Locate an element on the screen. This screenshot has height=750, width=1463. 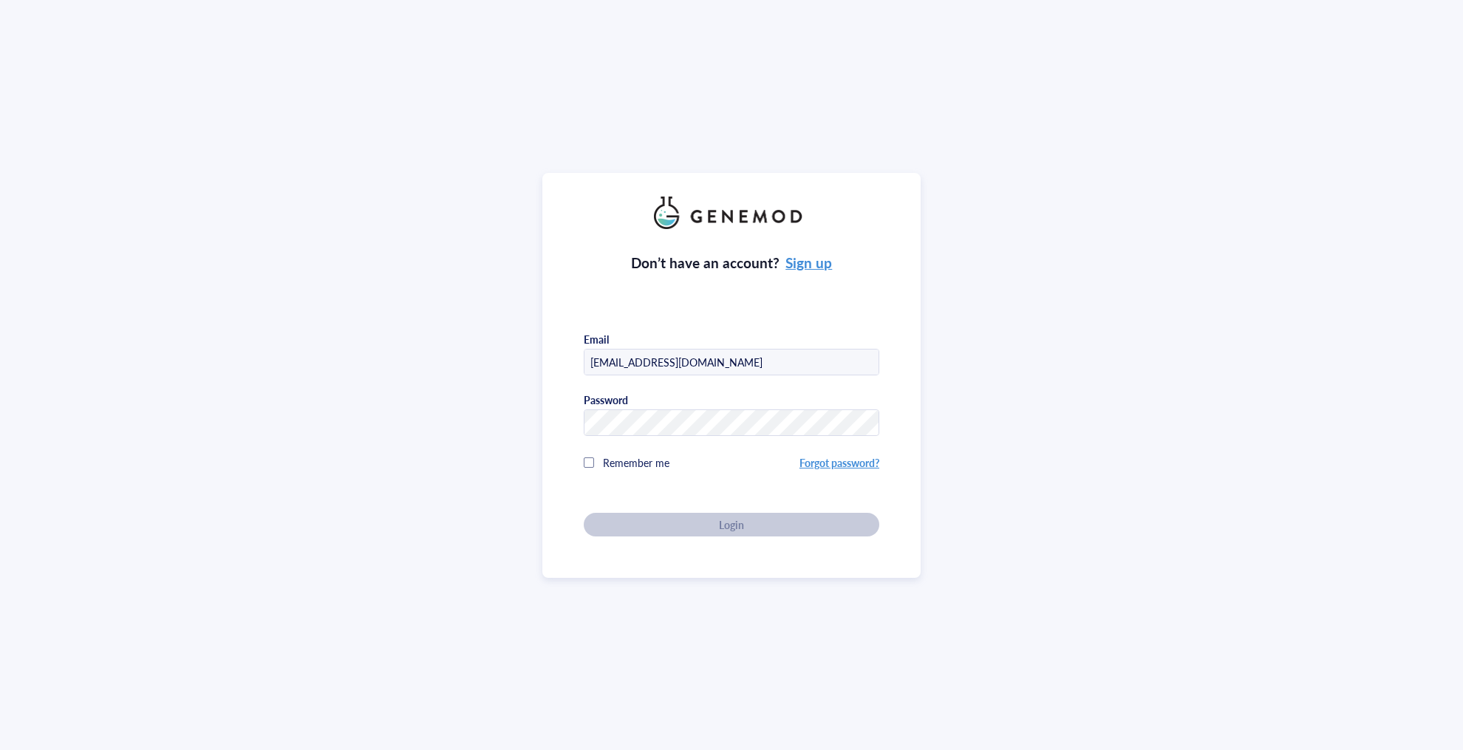
a: Sign up is located at coordinates (808, 262).